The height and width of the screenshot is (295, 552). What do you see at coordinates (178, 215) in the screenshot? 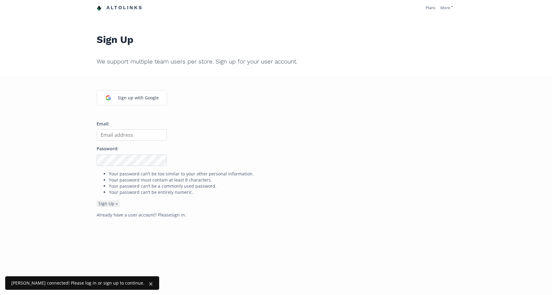
I see `a: sign in` at bounding box center [178, 215].